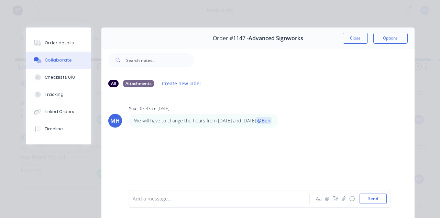 The width and height of the screenshot is (440, 218). Describe the element at coordinates (115, 121) in the screenshot. I see `div: MH` at that location.